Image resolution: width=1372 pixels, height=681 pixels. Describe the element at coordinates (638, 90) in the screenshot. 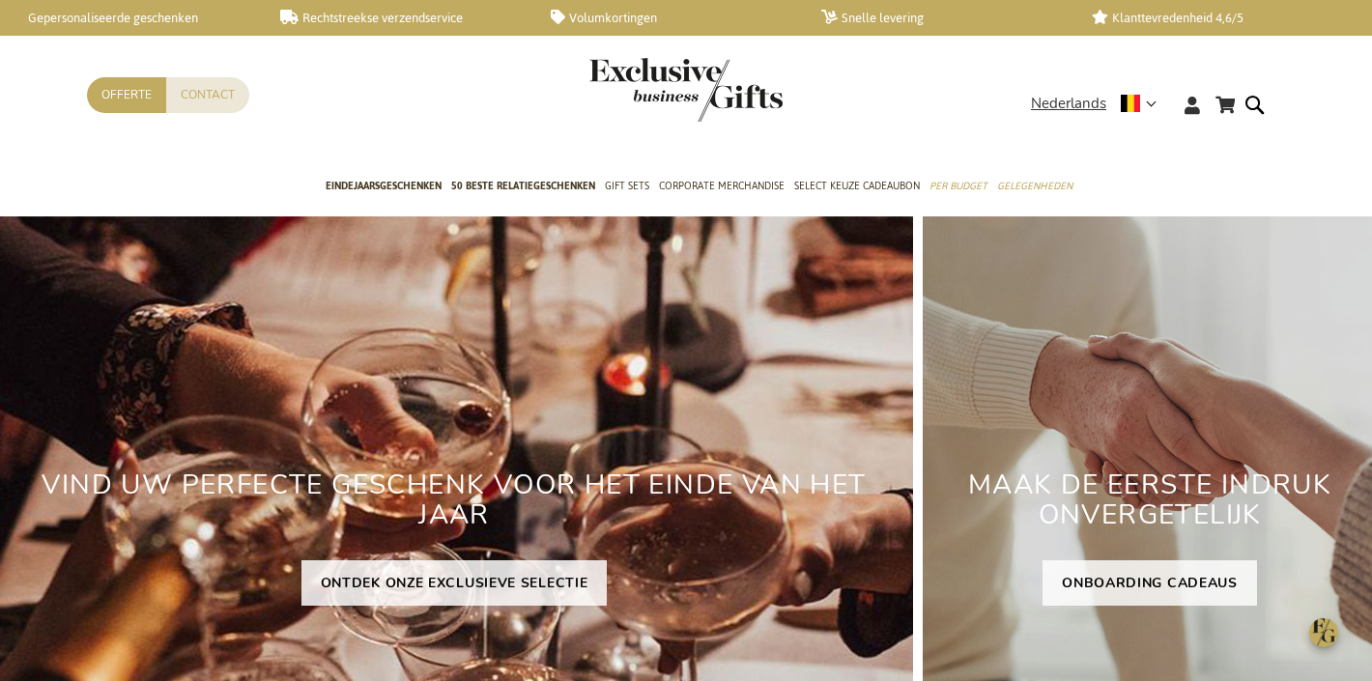

I see `a: store logo` at that location.